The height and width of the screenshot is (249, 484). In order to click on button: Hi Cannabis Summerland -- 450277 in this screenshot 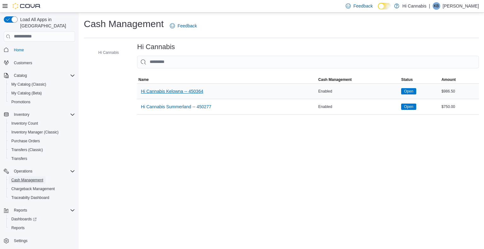, I will do `click(176, 107)`.